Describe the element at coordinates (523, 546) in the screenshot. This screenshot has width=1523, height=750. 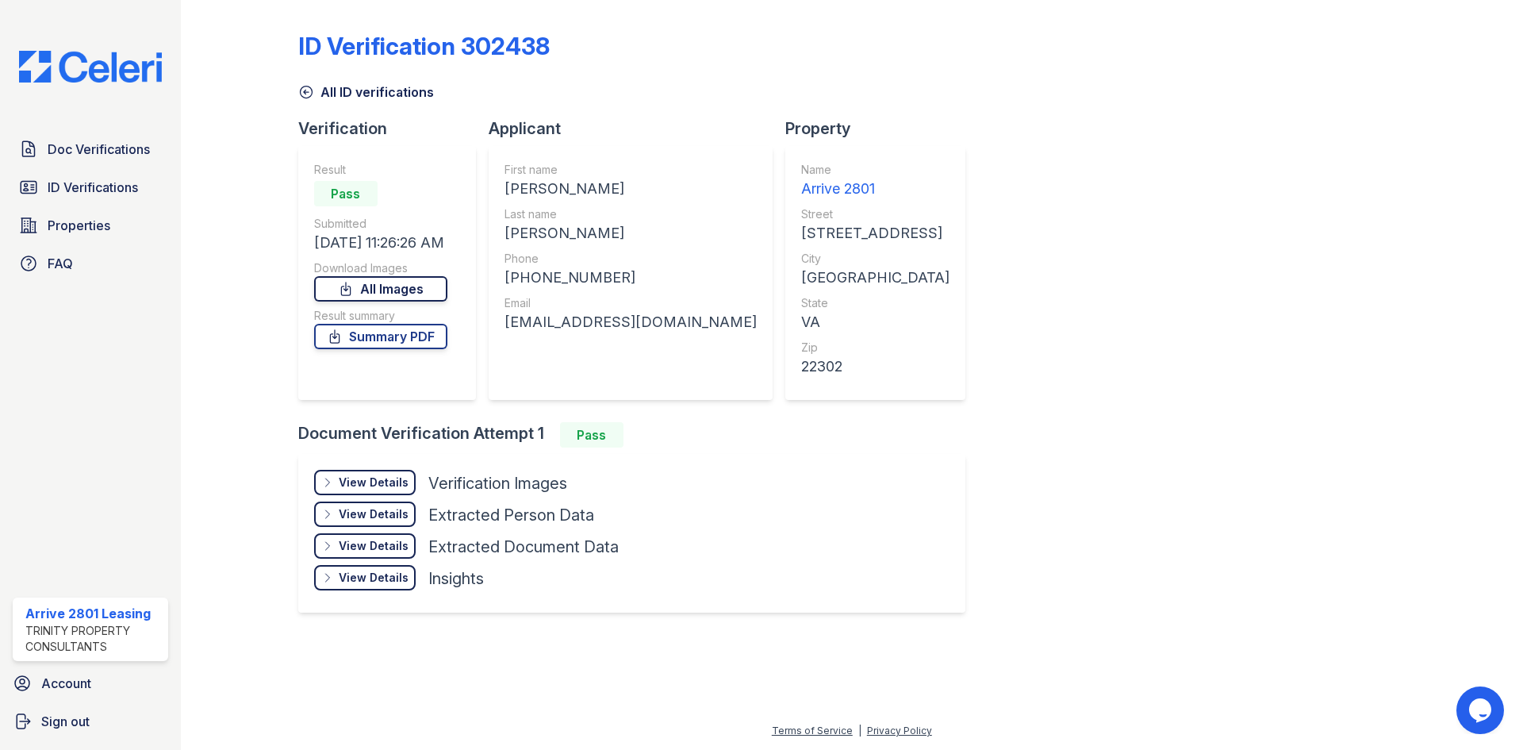
I see `div: Extracted Document Data` at that location.